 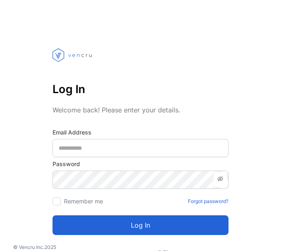 What do you see at coordinates (141, 164) in the screenshot?
I see `label: Password` at bounding box center [141, 164].